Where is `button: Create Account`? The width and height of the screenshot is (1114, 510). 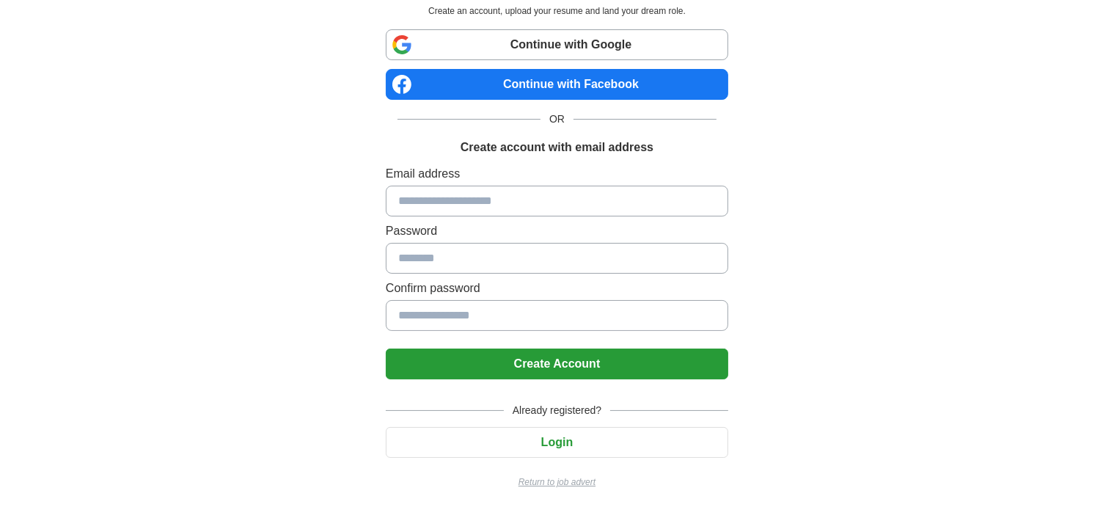
button: Create Account is located at coordinates (557, 364).